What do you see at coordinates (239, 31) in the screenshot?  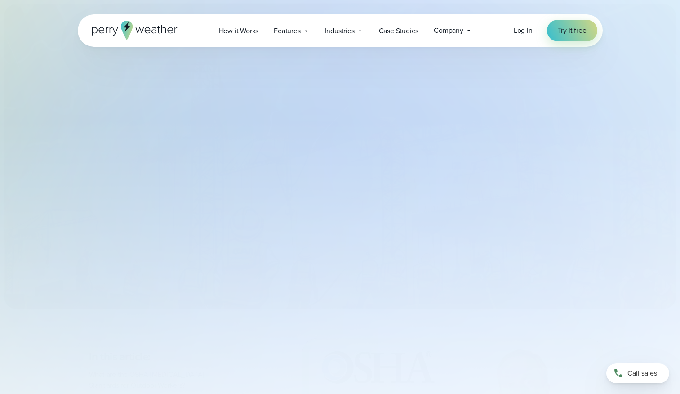 I see `span: How it Works` at bounding box center [239, 31].